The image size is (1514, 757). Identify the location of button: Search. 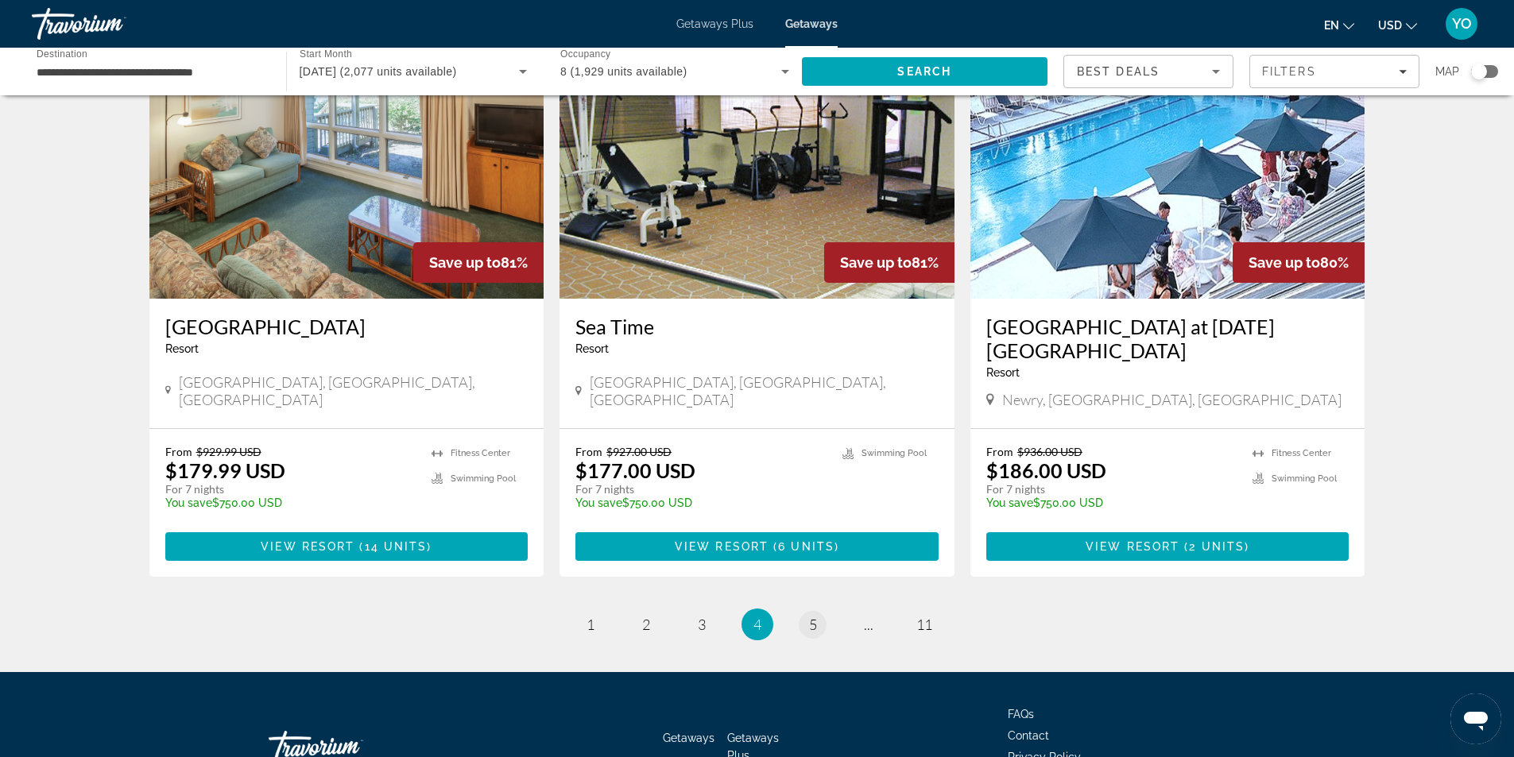
(925, 72).